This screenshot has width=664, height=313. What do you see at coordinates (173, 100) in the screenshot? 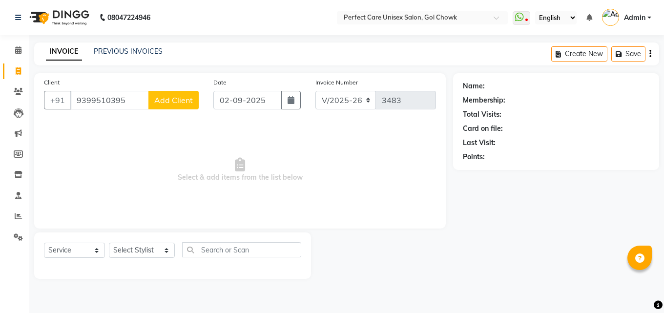
I see `span: Add Client` at bounding box center [173, 100].